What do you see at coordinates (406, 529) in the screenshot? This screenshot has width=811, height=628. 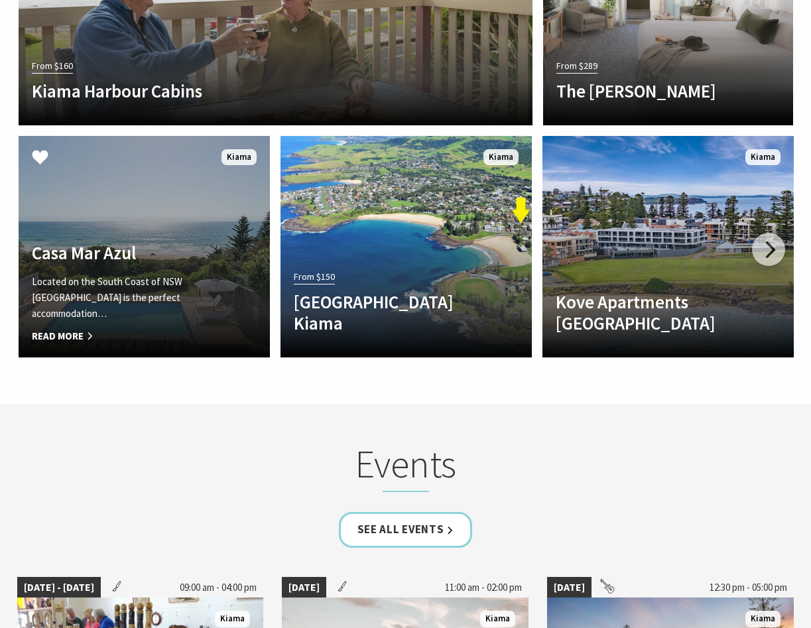 I see `a: See all Events` at bounding box center [406, 529].